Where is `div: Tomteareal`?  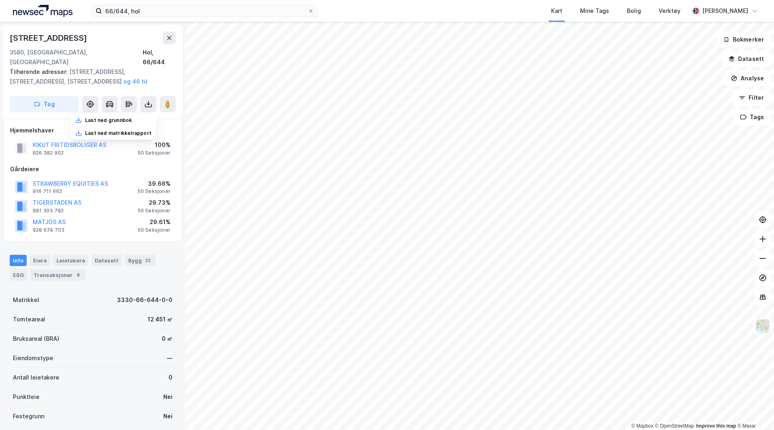
div: Tomteareal is located at coordinates (29, 319).